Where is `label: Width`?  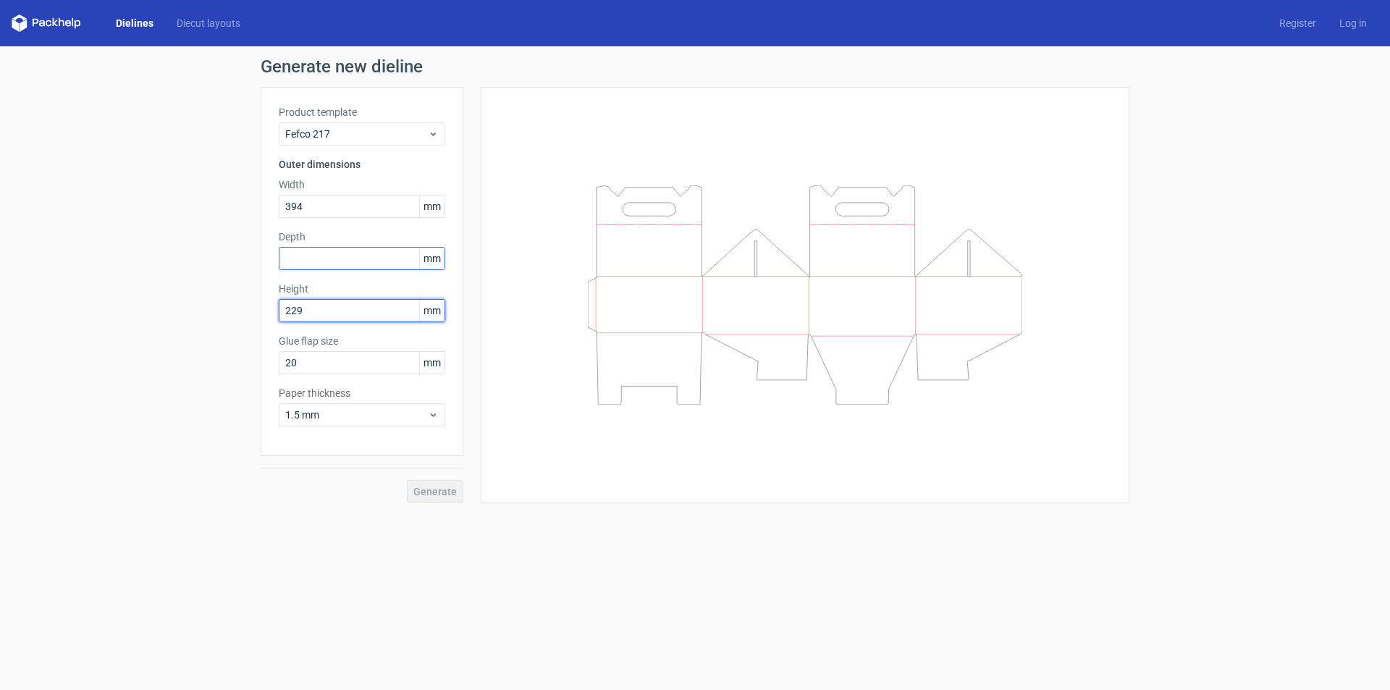
label: Width is located at coordinates (362, 185).